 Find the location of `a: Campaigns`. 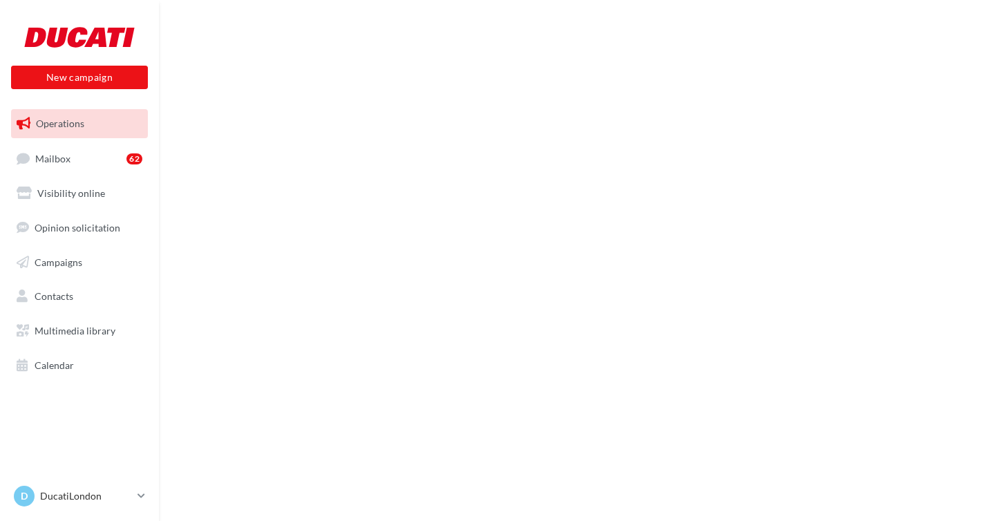

a: Campaigns is located at coordinates (79, 263).